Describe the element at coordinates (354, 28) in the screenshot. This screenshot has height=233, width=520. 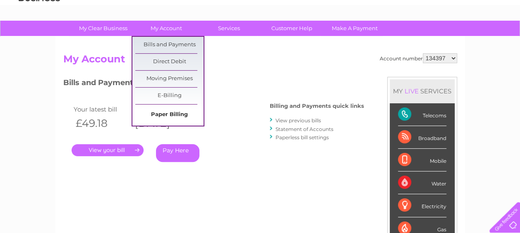
I see `a: Make A Payment` at that location.